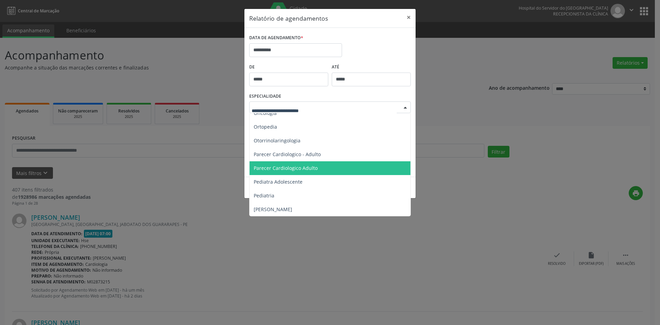  What do you see at coordinates (264, 195) in the screenshot?
I see `span: Pediatria` at bounding box center [264, 195].